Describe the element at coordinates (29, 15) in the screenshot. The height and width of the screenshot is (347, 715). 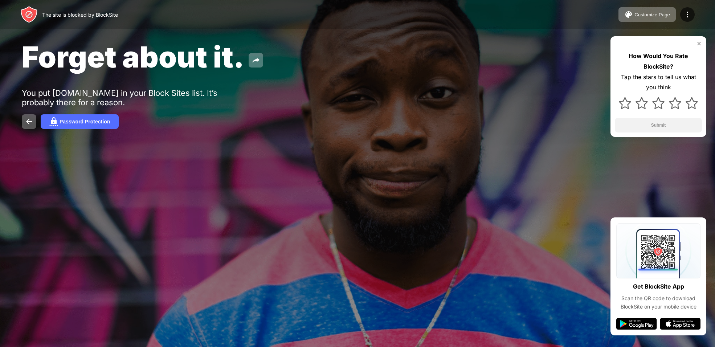
I see `img: header-logo.svg` at that location.